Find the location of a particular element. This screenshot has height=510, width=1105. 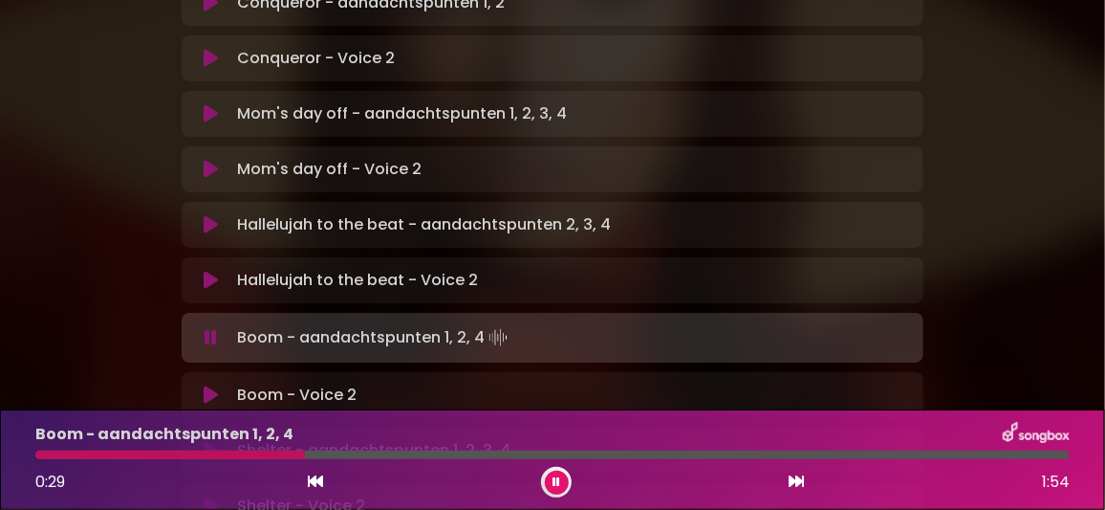

p: Hallelujah to the beat - Voice 2 is located at coordinates (358, 280).